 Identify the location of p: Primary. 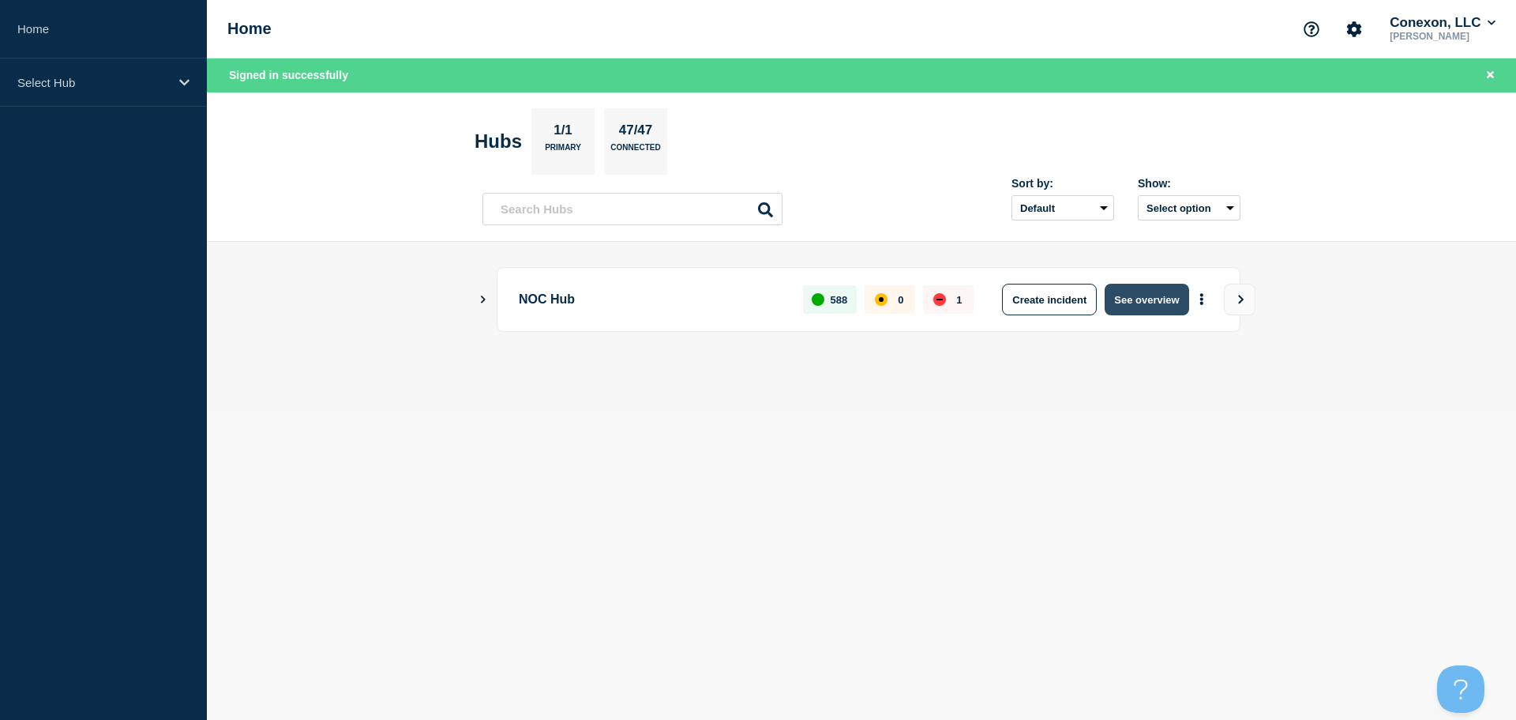
(563, 151).